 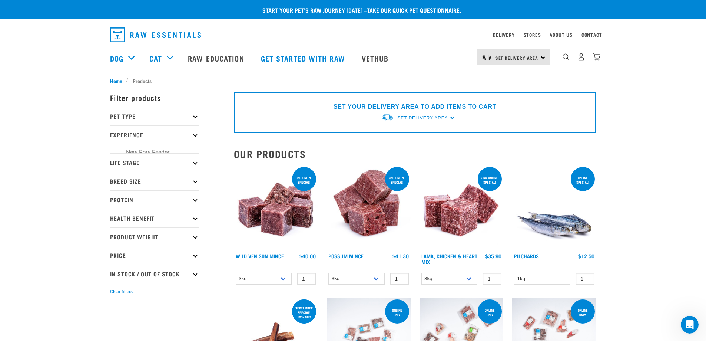 What do you see at coordinates (504, 34) in the screenshot?
I see `a: Delivery` at bounding box center [504, 34].